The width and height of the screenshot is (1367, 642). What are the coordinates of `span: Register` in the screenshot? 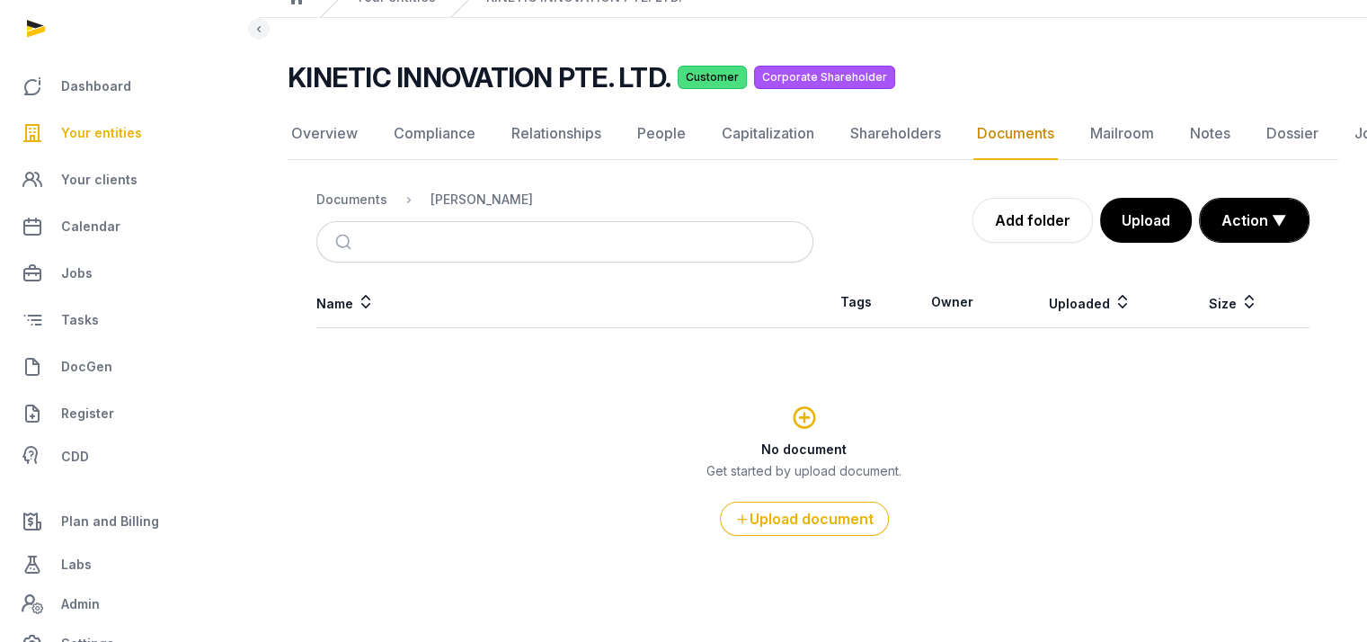 It's located at (87, 414).